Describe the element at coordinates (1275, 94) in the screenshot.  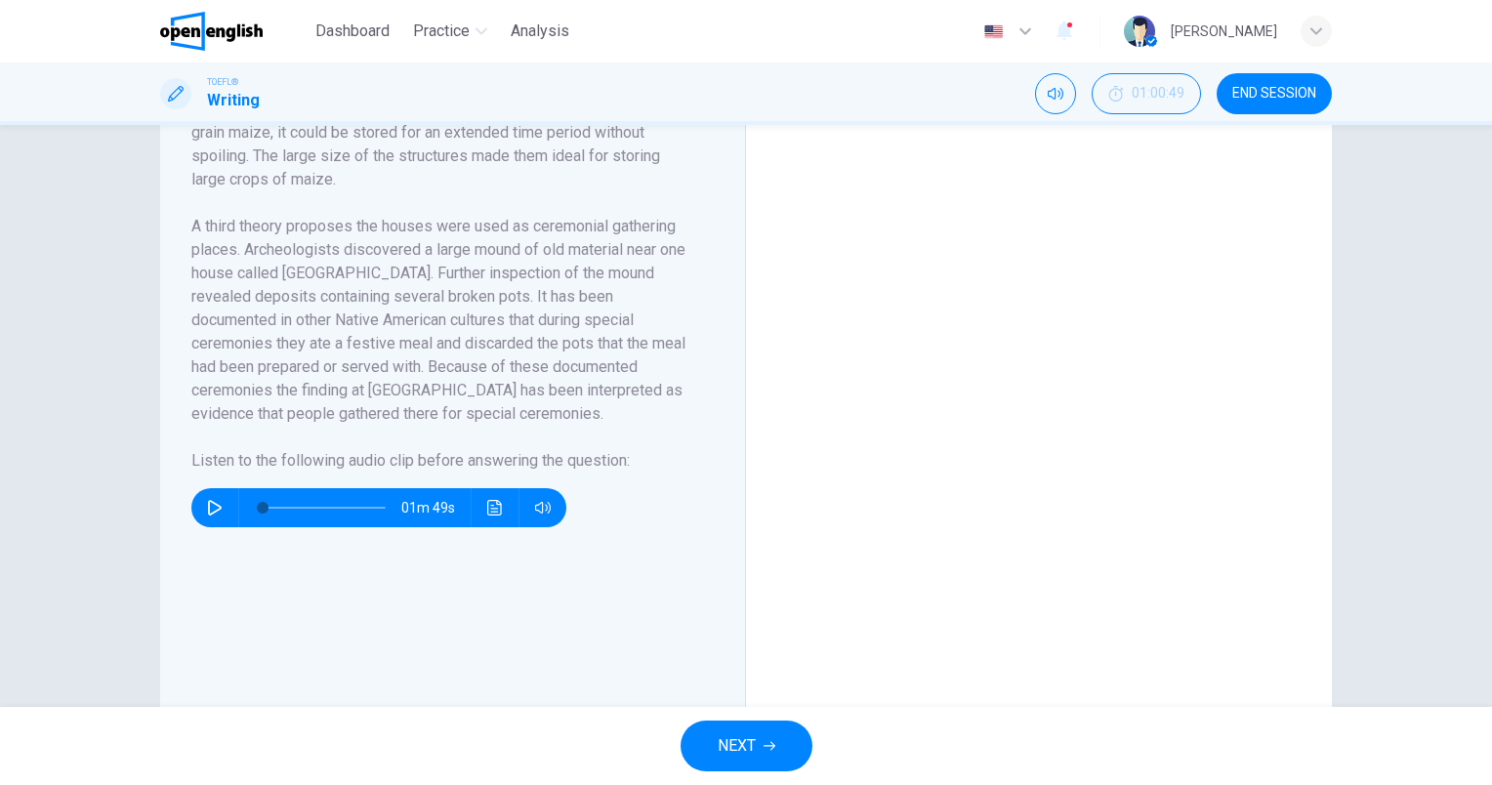
I see `button: END SESSION` at that location.